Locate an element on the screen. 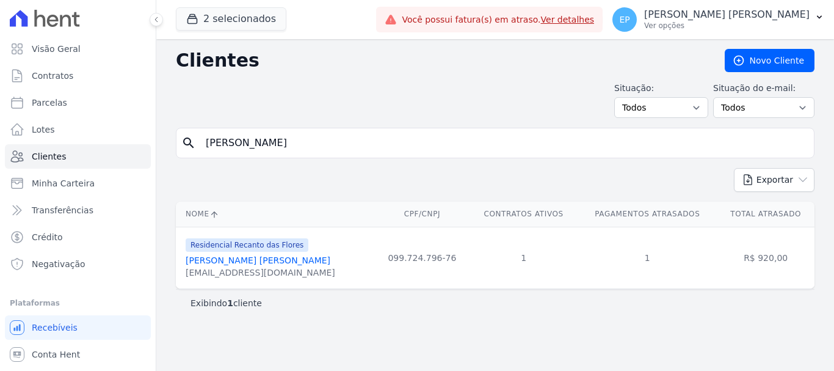 The image size is (834, 371). th: Pagamentos Atrasados is located at coordinates (647, 214).